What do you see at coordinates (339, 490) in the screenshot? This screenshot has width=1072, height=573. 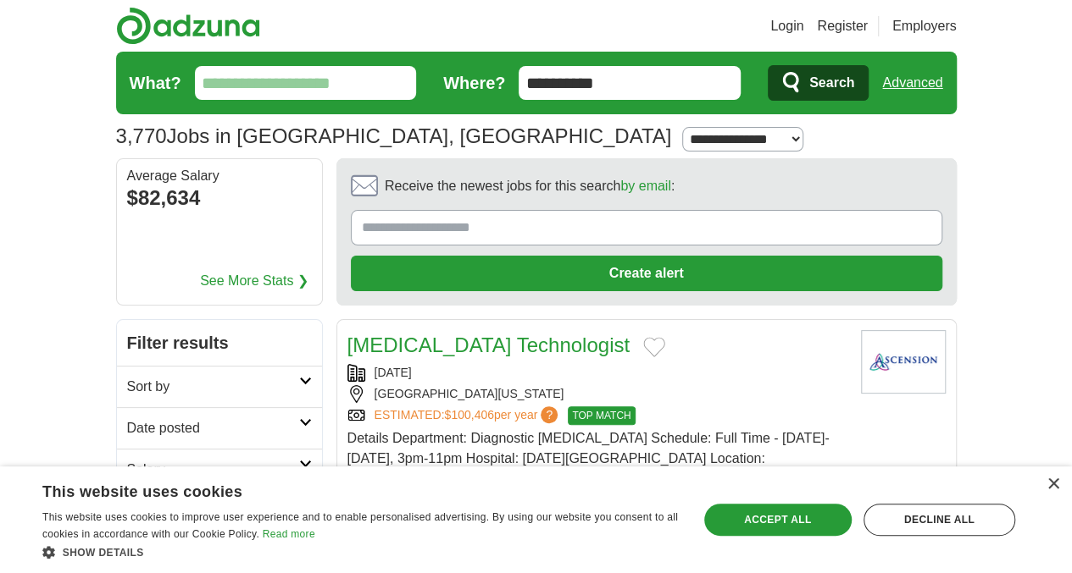 I see `div: This website uses cookies` at bounding box center [339, 490].